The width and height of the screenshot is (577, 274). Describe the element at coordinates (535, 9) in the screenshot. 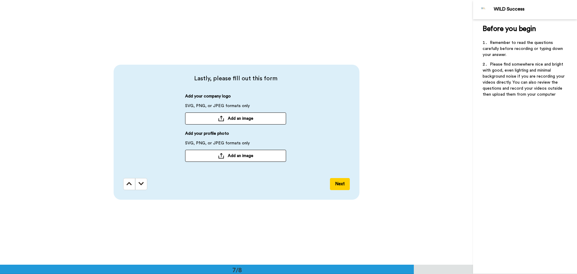

I see `div: WILD Success` at that location.